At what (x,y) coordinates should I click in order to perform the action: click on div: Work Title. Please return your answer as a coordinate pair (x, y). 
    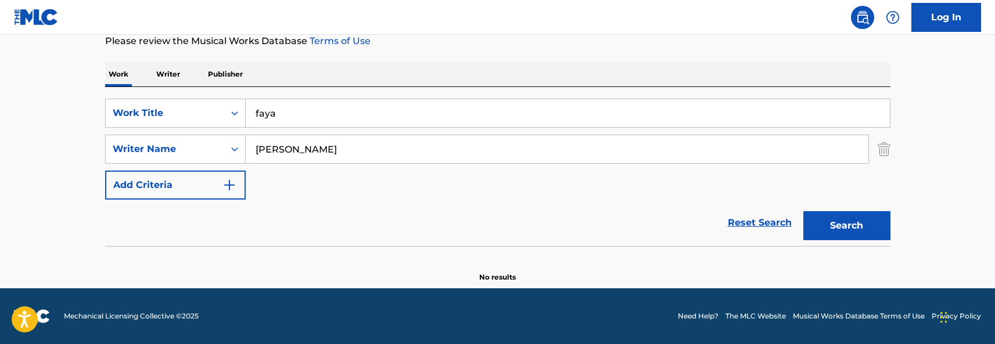
    Looking at the image, I should click on (165, 113).